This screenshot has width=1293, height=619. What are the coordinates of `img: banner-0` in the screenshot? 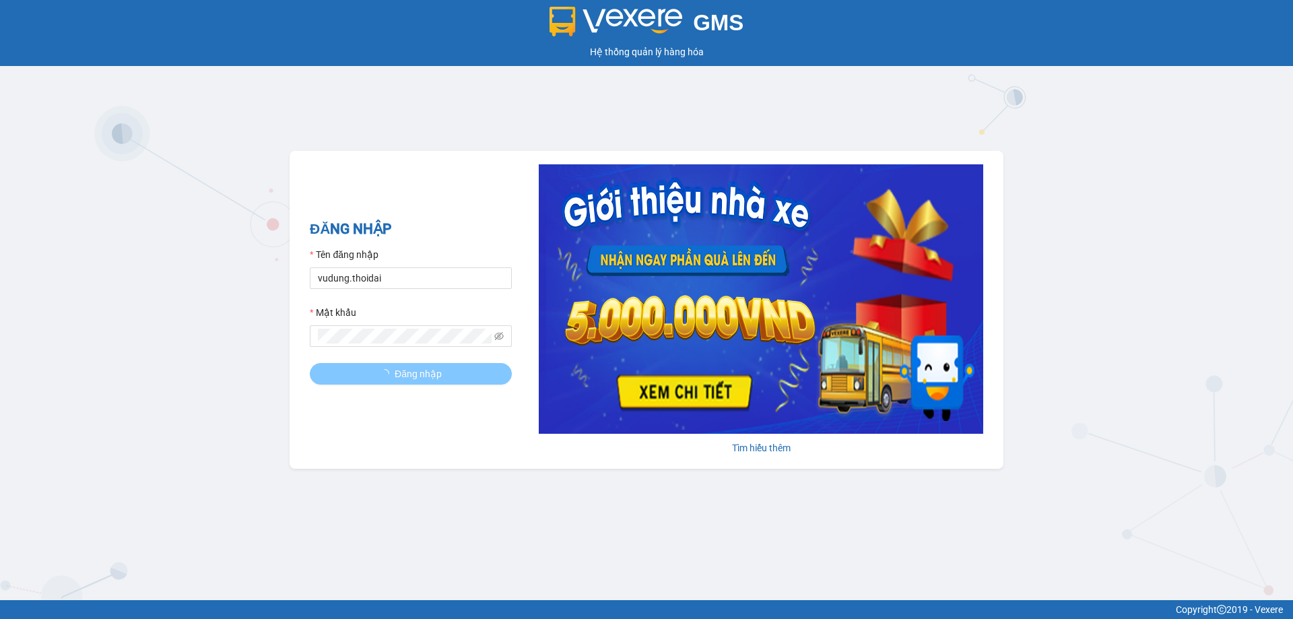 It's located at (761, 299).